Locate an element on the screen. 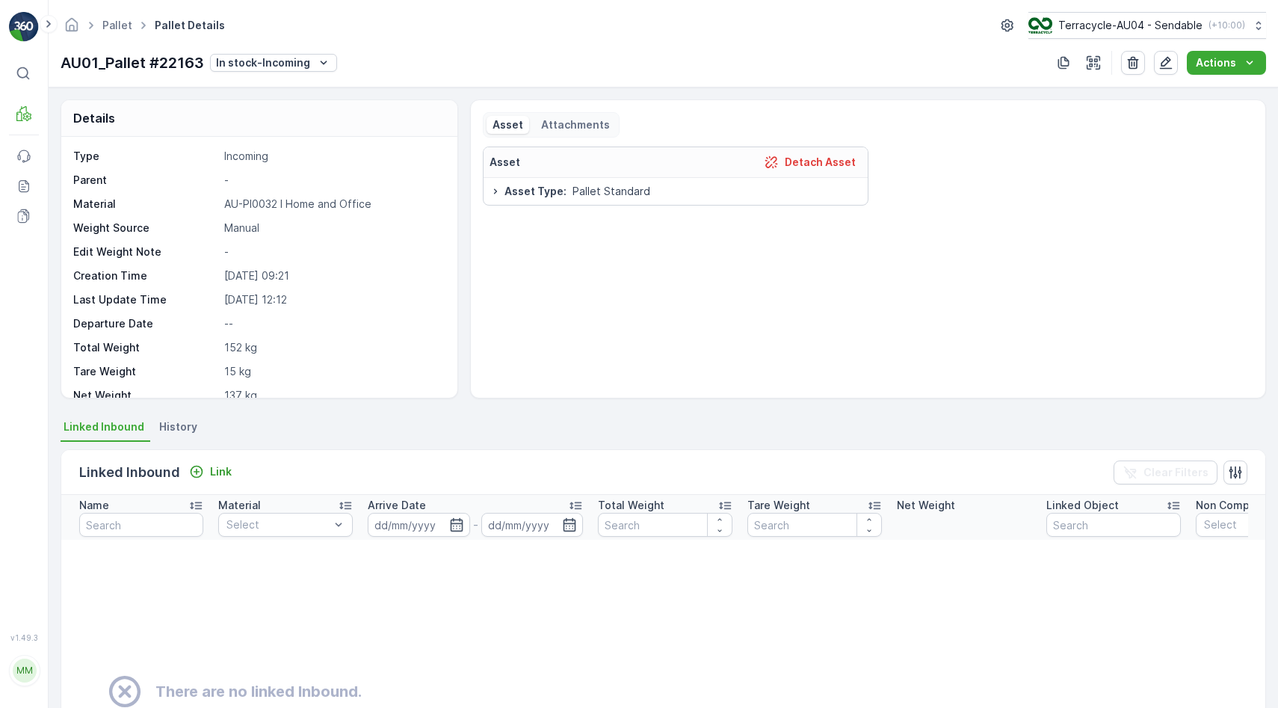  p: Select is located at coordinates (278, 525).